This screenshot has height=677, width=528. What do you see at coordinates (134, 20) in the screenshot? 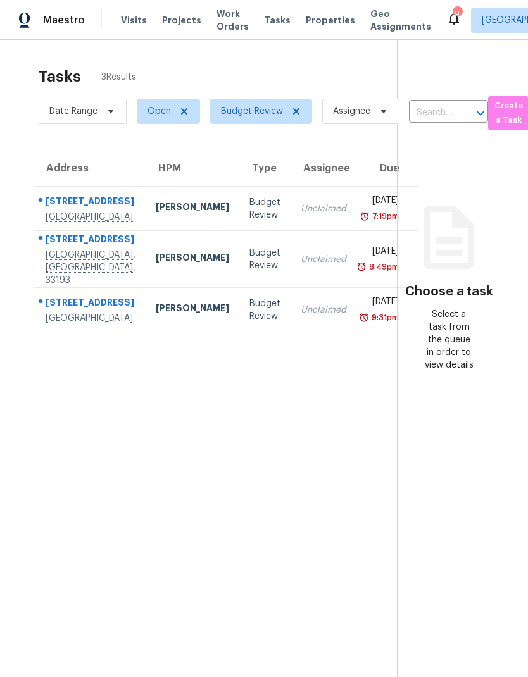
I see `span: Visits` at bounding box center [134, 20].